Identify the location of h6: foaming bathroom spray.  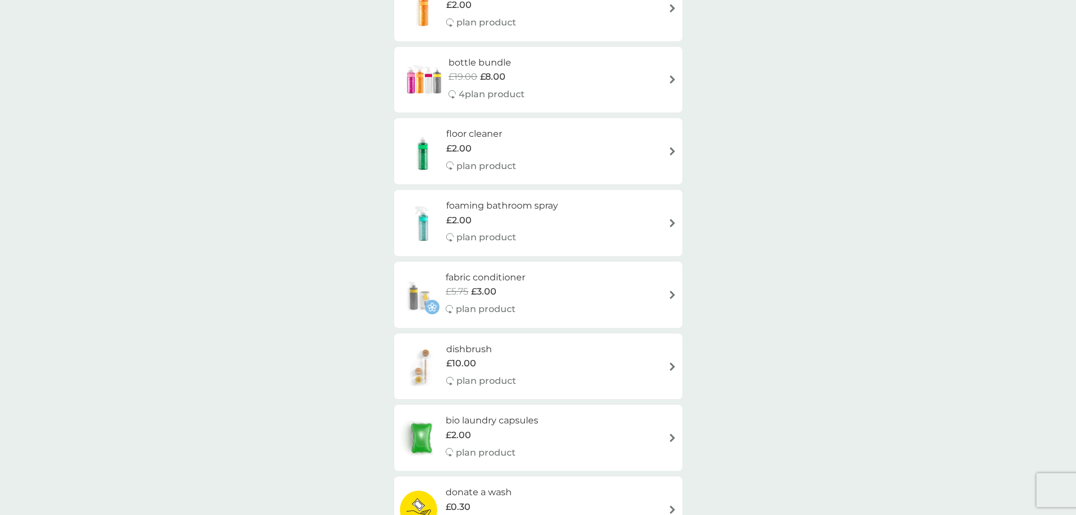
(502, 206).